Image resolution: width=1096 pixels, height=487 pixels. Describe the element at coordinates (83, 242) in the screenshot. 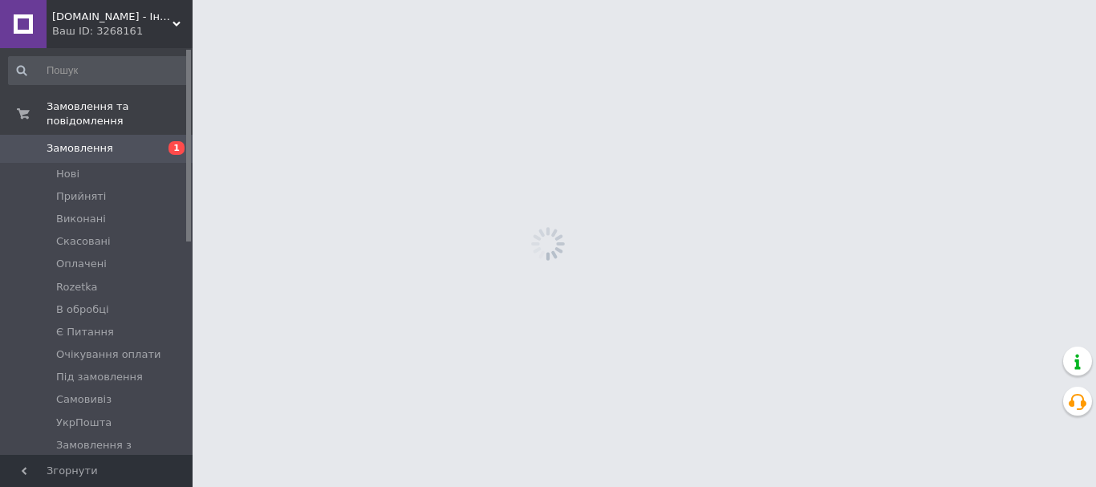

I see `span: Скасовані` at that location.